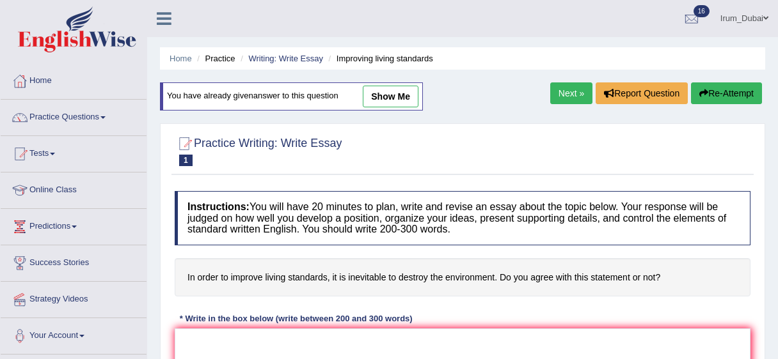  I want to click on a: Tests, so click(74, 152).